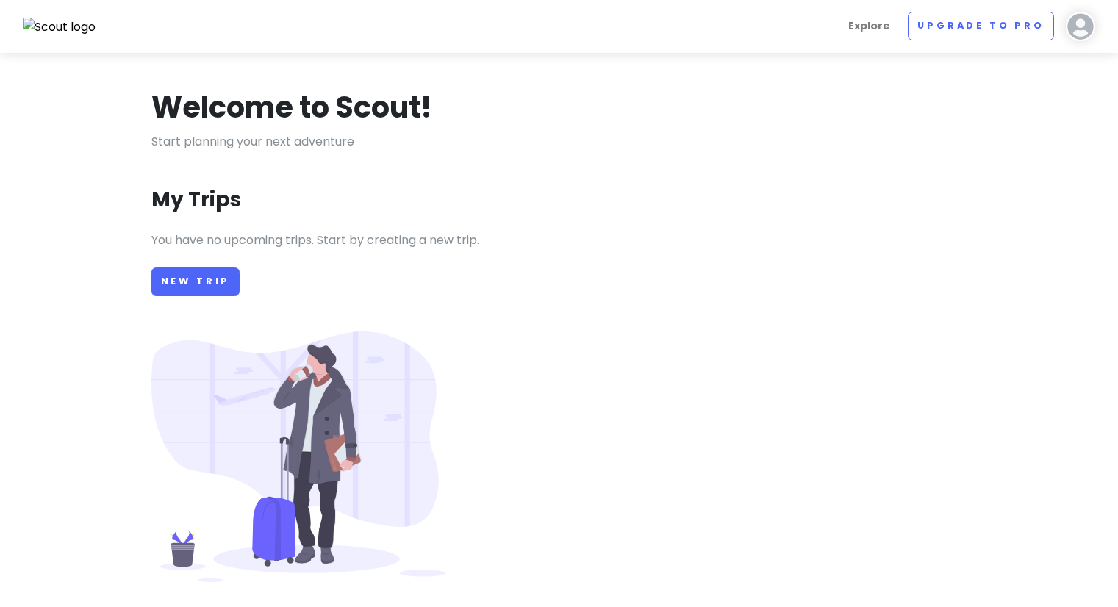  Describe the element at coordinates (560, 240) in the screenshot. I see `p: You have no upcoming trips. Start by creating a new trip.` at that location.